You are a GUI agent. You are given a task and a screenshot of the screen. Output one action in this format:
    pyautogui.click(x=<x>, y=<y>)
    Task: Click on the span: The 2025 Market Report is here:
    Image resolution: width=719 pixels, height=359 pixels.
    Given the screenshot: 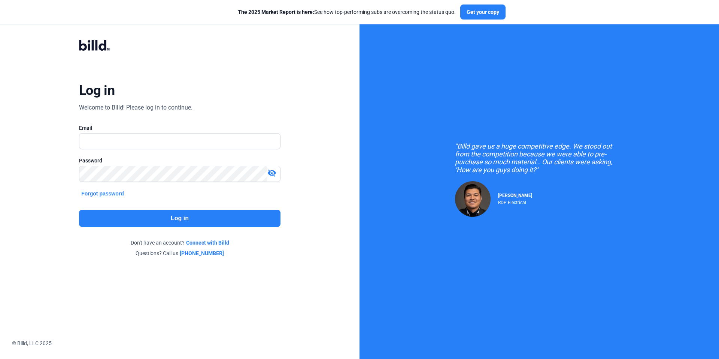 What is the action you would take?
    pyautogui.click(x=276, y=12)
    